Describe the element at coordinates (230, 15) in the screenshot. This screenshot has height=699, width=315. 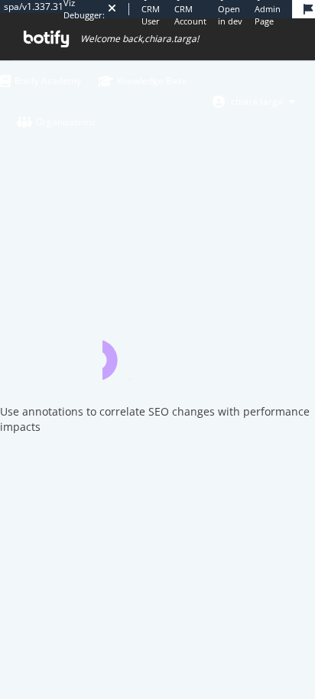
I see `span: Open in dev` at that location.